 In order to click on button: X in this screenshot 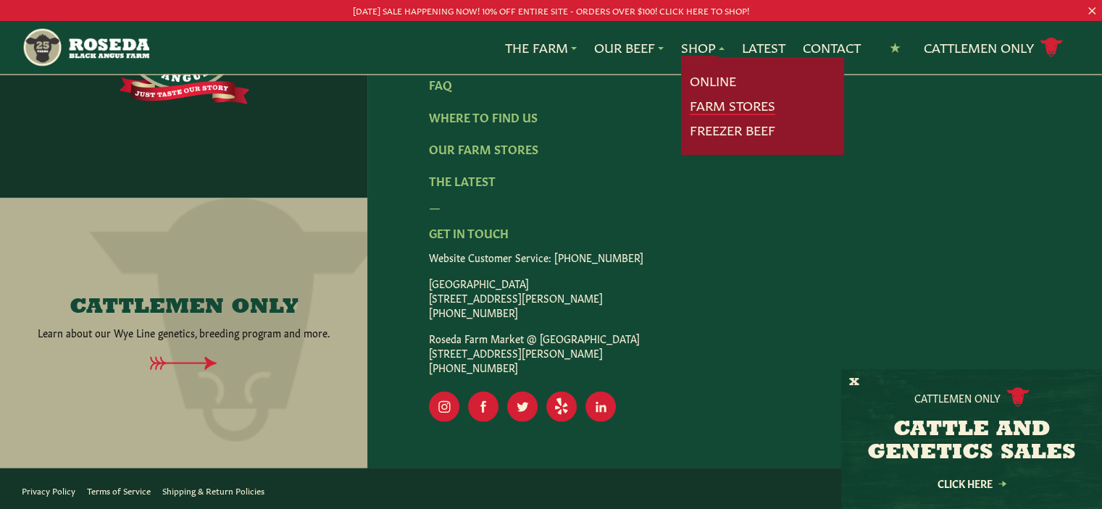, I will do `click(854, 383)`.